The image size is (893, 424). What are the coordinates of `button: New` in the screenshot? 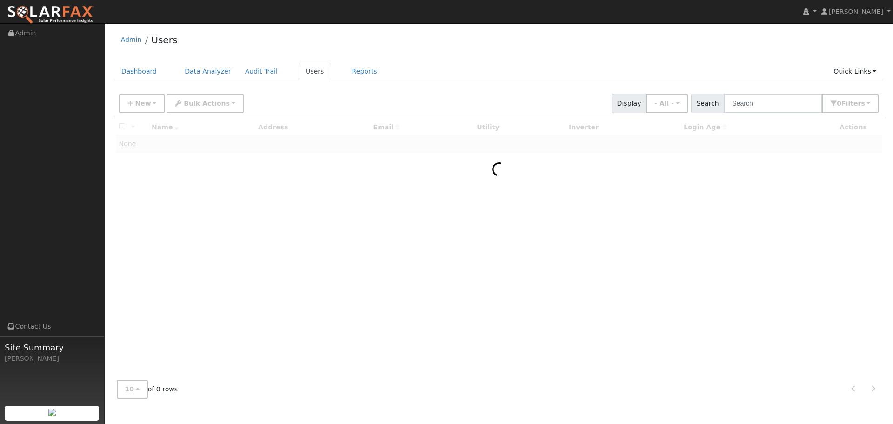 It's located at (142, 103).